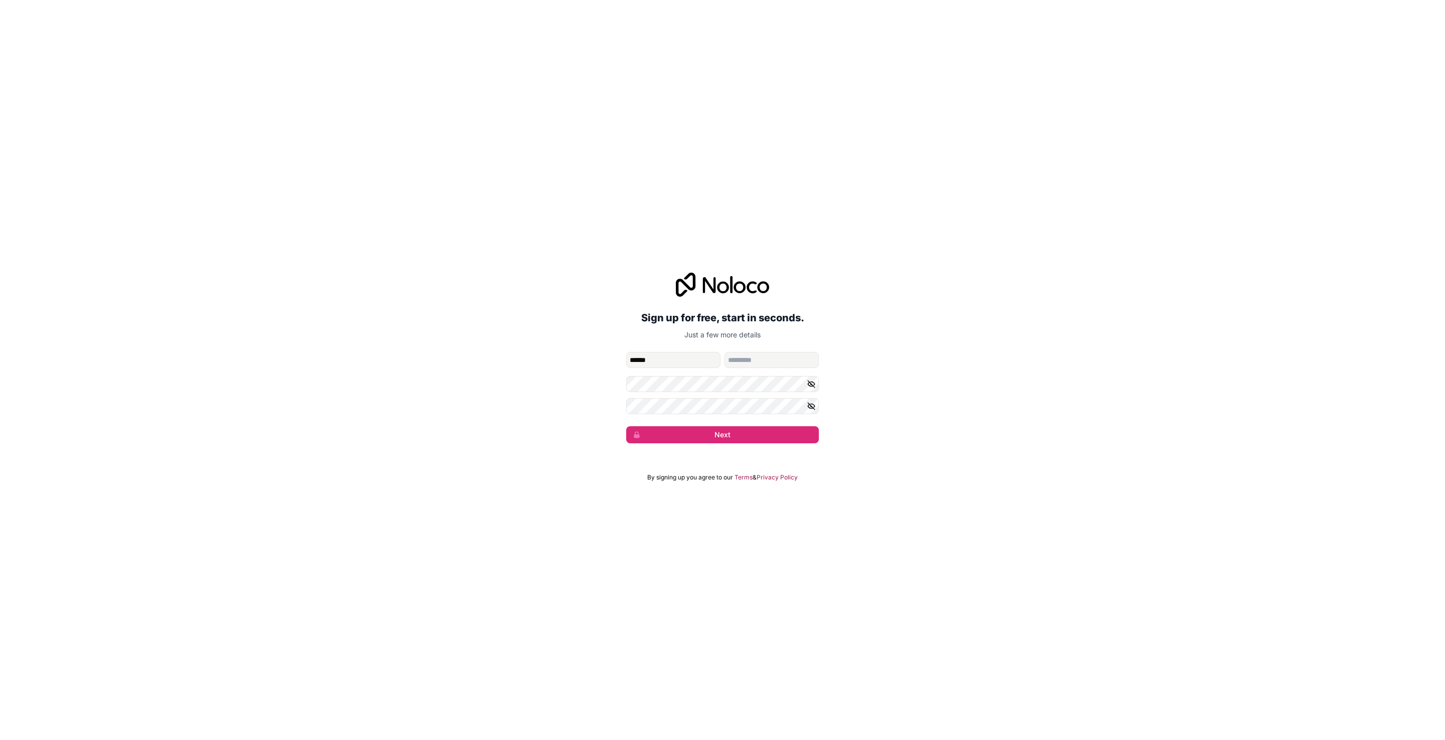  I want to click on span: By signing up you agree to our, so click(690, 477).